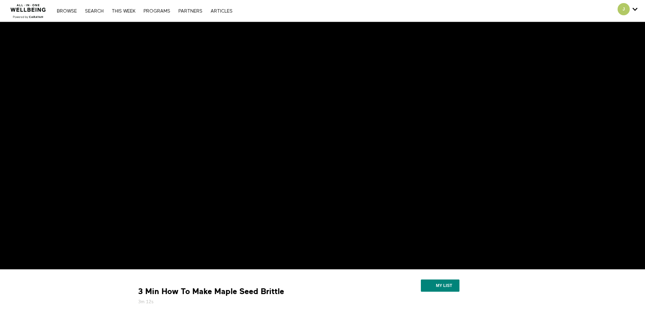 The image size is (645, 309). What do you see at coordinates (190, 11) in the screenshot?
I see `a: PARTNERS` at bounding box center [190, 11].